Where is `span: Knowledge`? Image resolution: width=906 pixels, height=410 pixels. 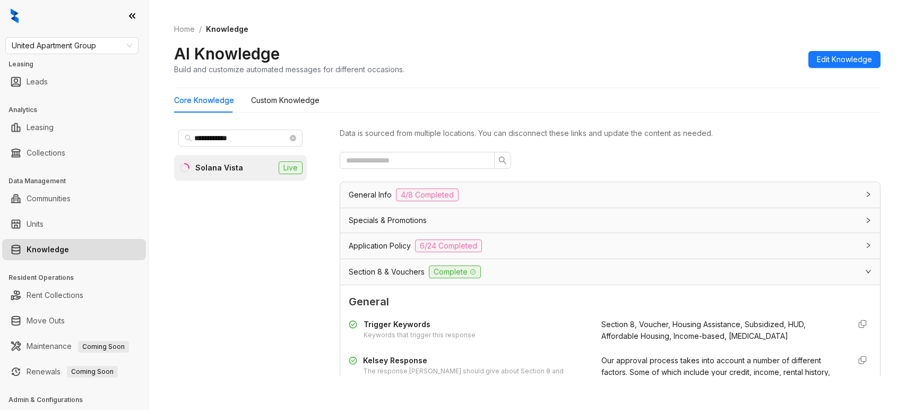 span: Knowledge is located at coordinates (227, 29).